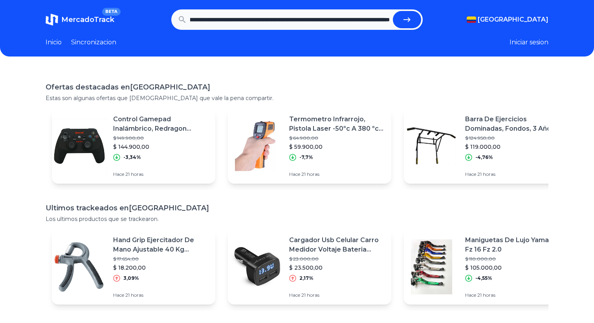 This screenshot has height=323, width=594. What do you see at coordinates (486, 146) in the screenshot?
I see `a: Featured imageBarra De Ejercicios Dominadas, Fondos, 3 Años De Garantía$ 124.950,00$ 119.000,00-4...` at bounding box center [486, 146].